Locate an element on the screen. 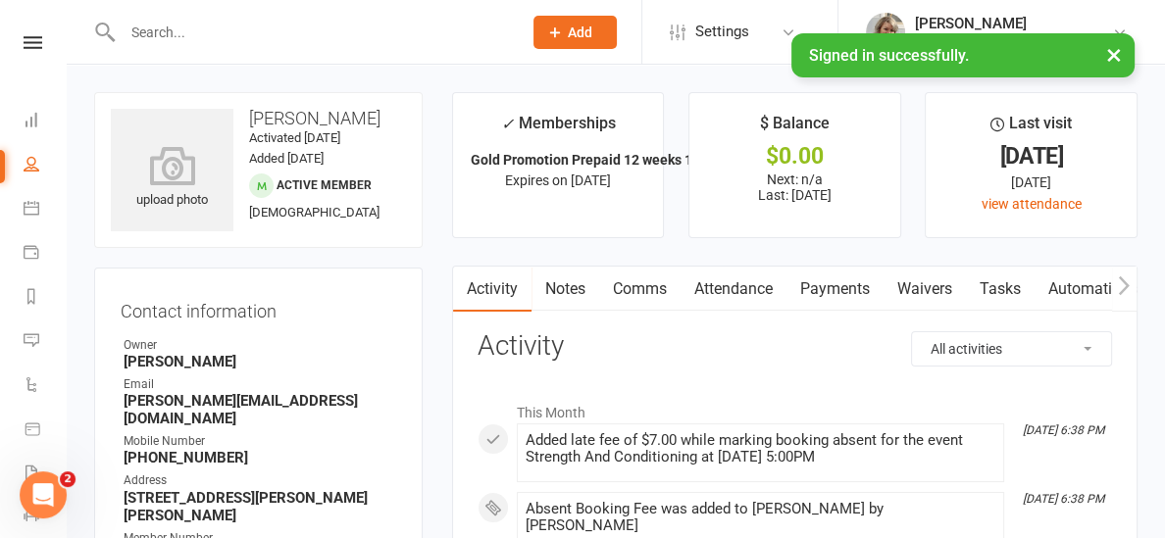 This screenshot has width=1165, height=538. a: Product Sales is located at coordinates (45, 430).